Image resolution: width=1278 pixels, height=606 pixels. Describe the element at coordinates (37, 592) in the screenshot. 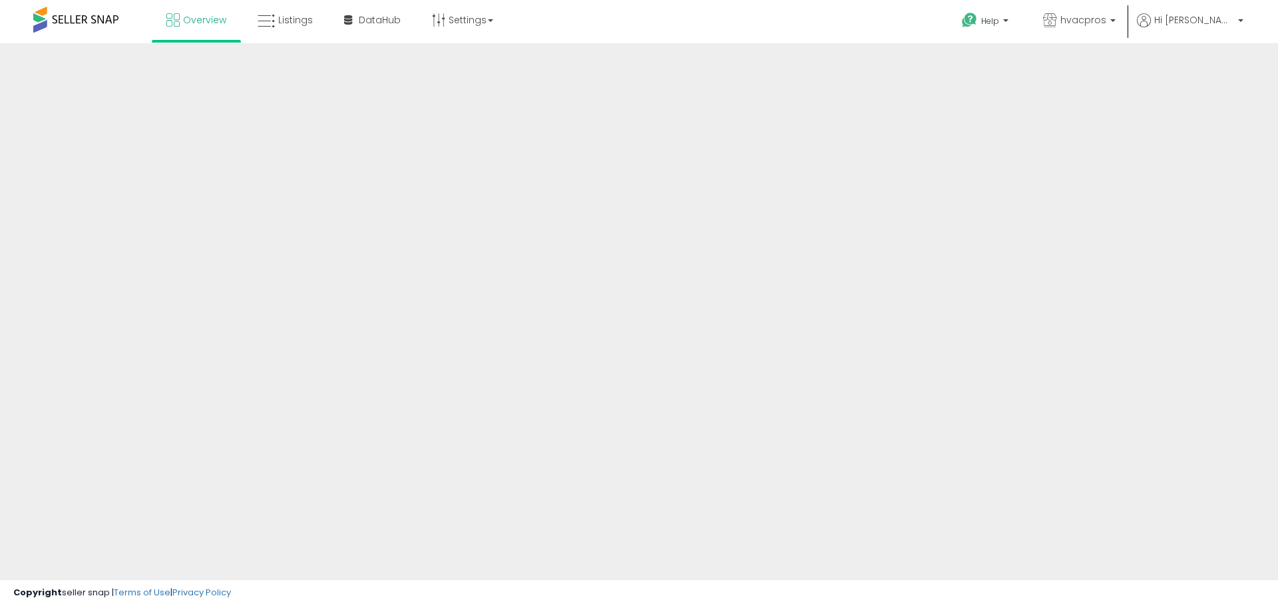

I see `strong: Copyright` at that location.